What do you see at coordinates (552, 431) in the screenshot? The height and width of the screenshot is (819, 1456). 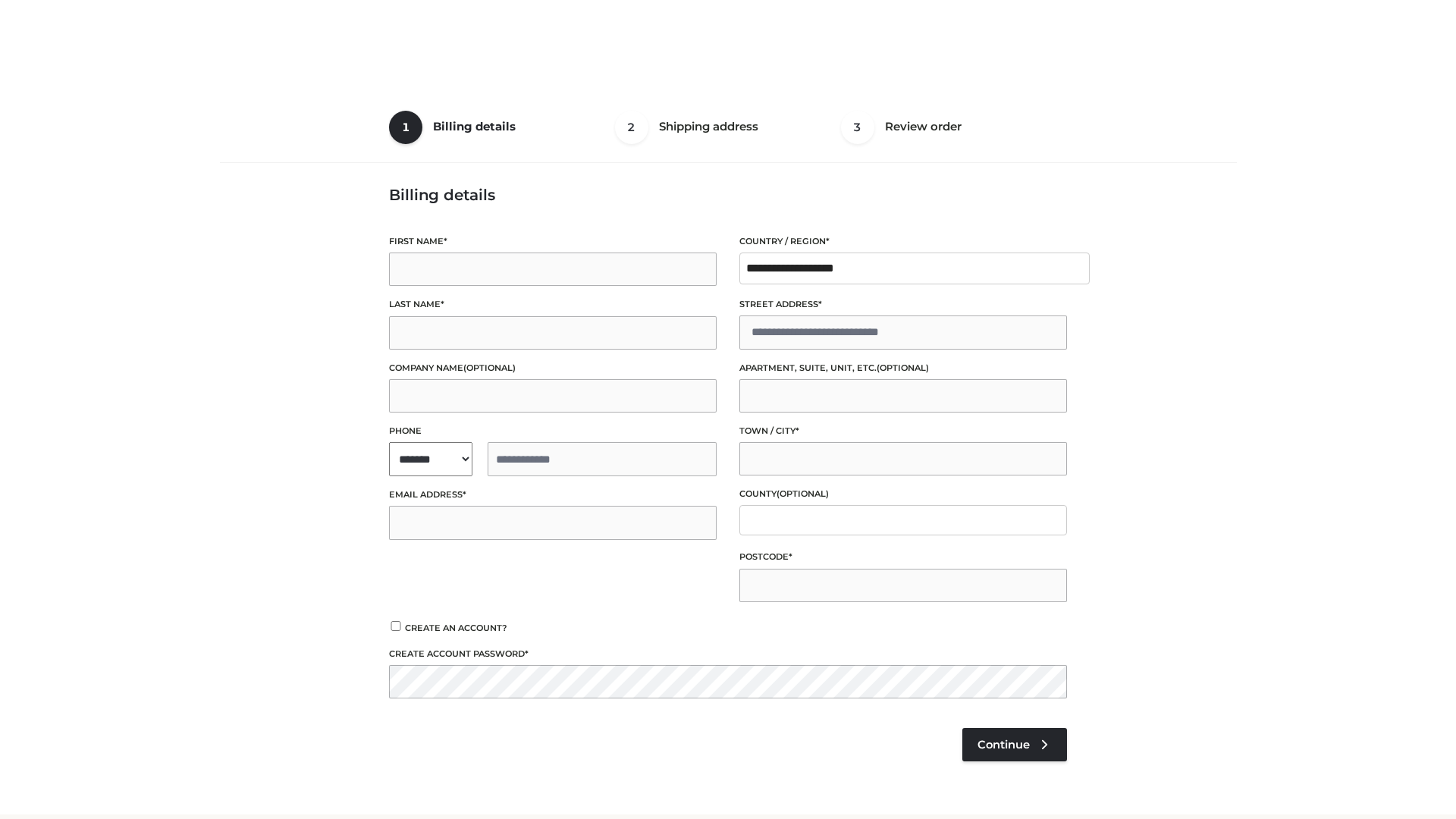 I see `label: Phone` at bounding box center [552, 431].